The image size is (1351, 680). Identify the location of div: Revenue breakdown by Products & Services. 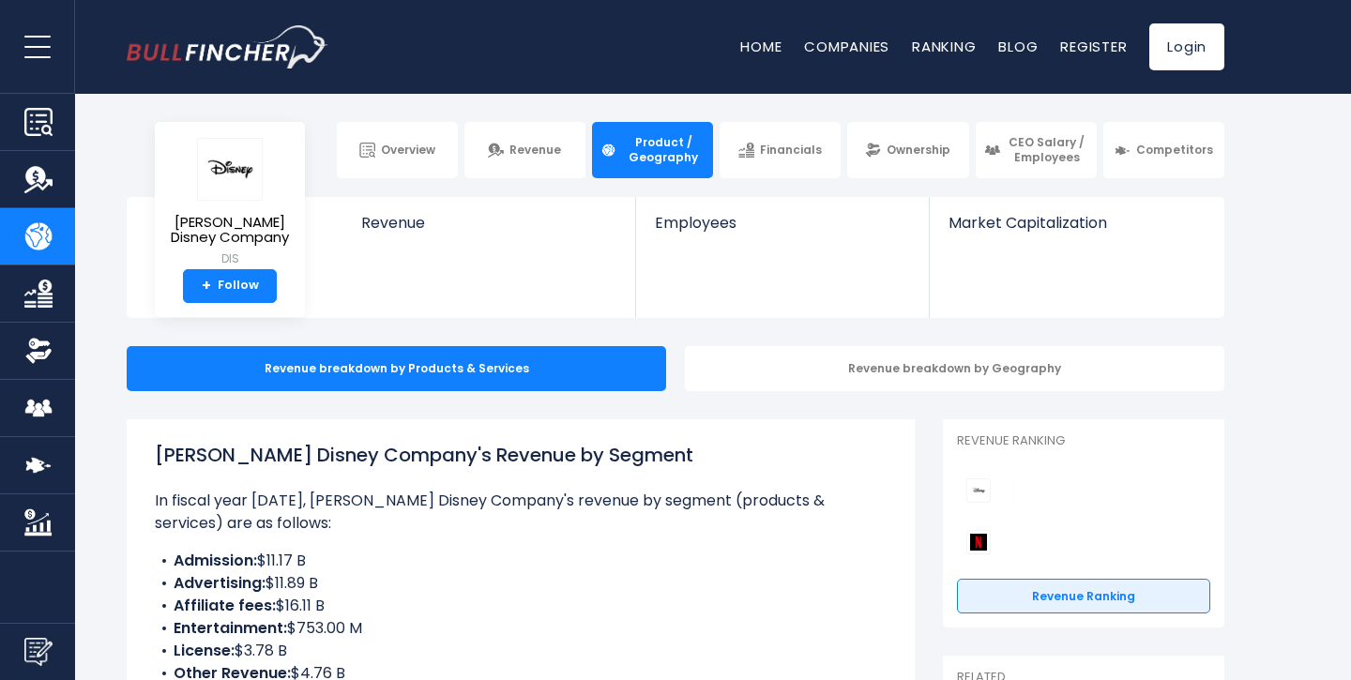
(396, 369).